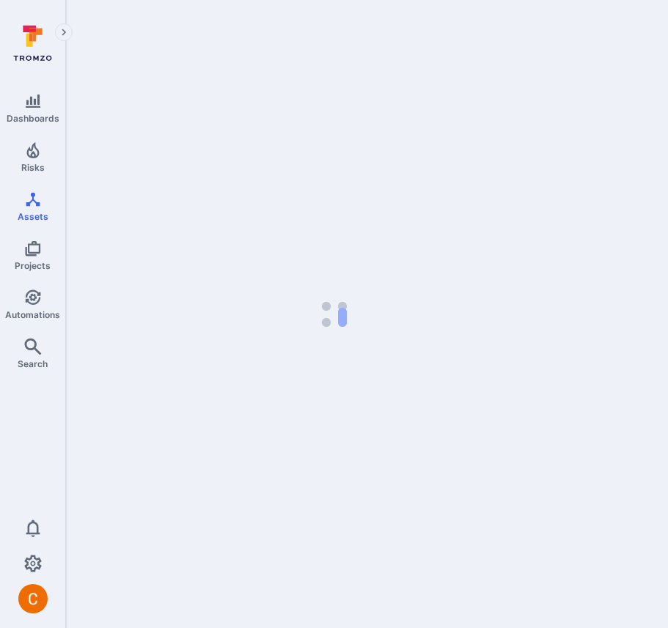 The height and width of the screenshot is (628, 668). I want to click on span: Dashboards, so click(33, 118).